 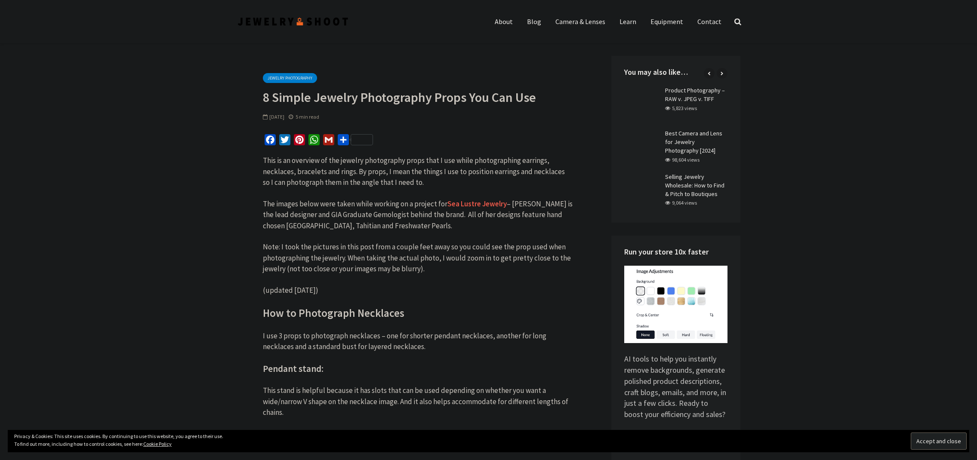 I want to click on a: Twitter, so click(x=285, y=141).